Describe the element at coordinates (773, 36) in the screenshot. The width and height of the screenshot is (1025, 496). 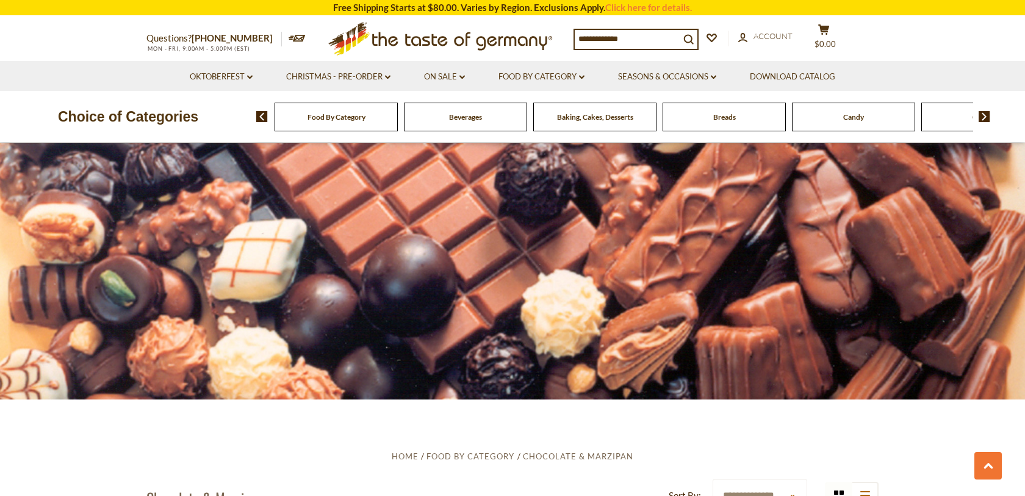
I see `span: Account` at that location.